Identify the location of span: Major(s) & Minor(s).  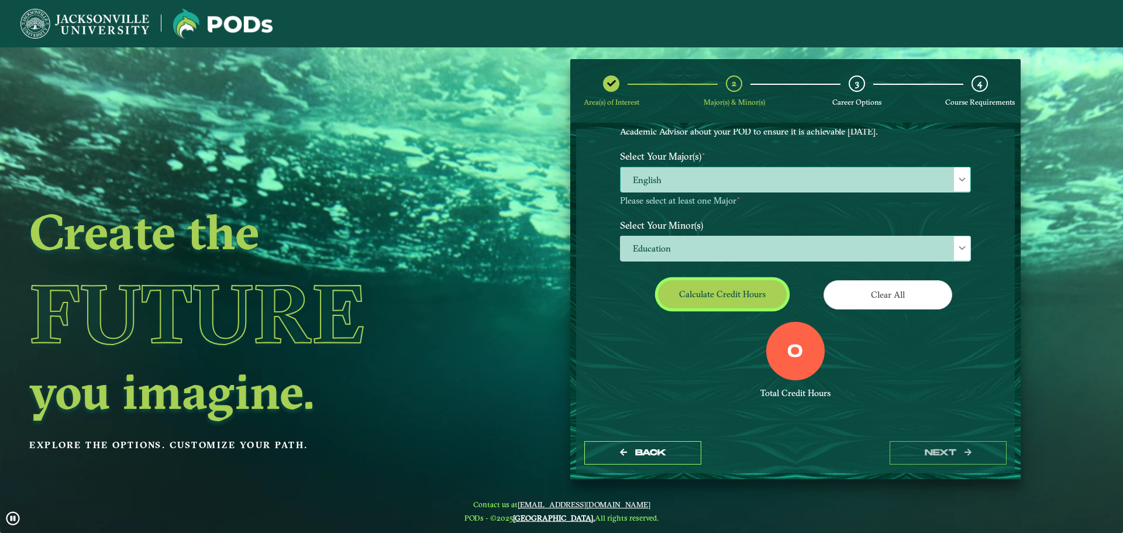
(734, 102).